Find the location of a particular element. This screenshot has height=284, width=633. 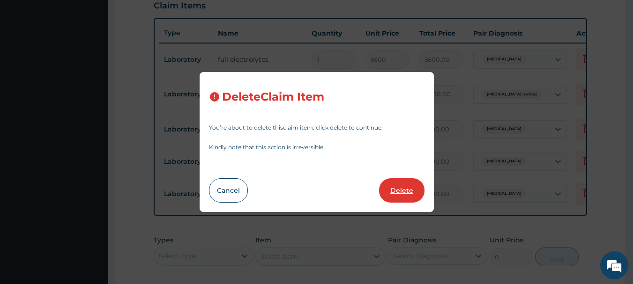

div: Chat with us now is located at coordinates (103, 59).